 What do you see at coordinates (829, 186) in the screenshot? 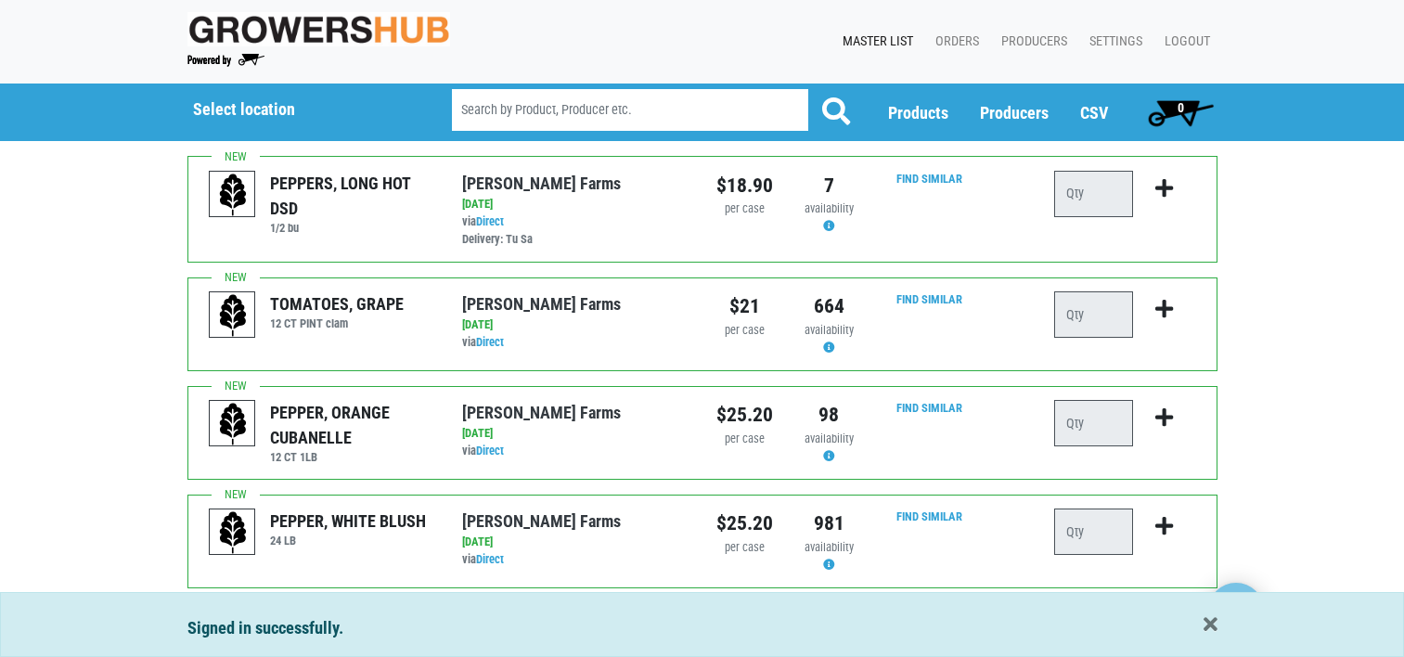
I see `div: 7` at bounding box center [829, 186].